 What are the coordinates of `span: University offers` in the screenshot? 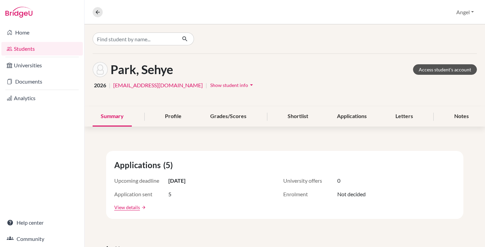 It's located at (310, 180).